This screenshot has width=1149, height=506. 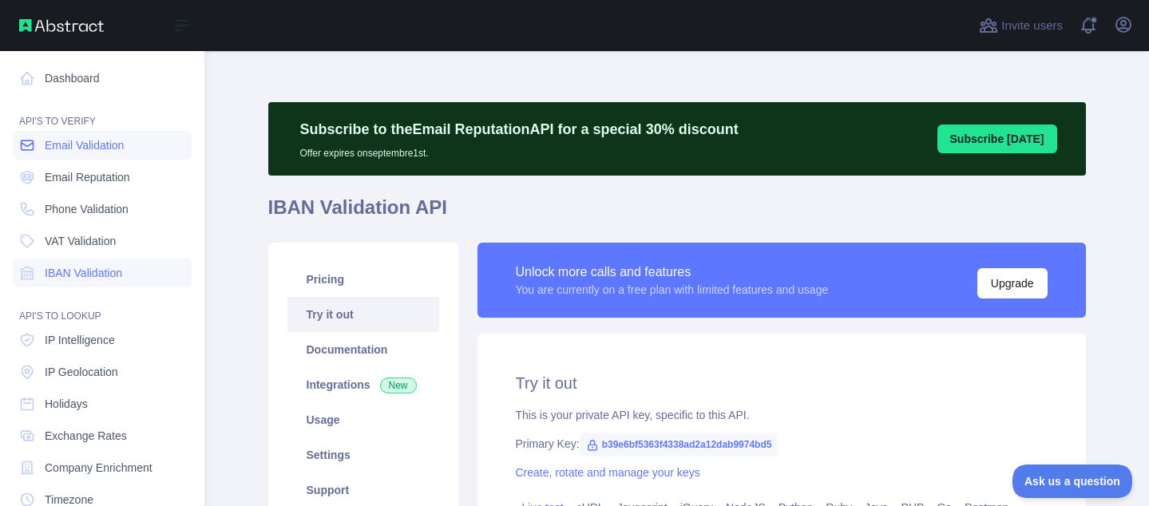 What do you see at coordinates (519, 129) in the screenshot?
I see `p: Subscribe to the Email Reputation API for a special 30 % discount` at bounding box center [519, 129].